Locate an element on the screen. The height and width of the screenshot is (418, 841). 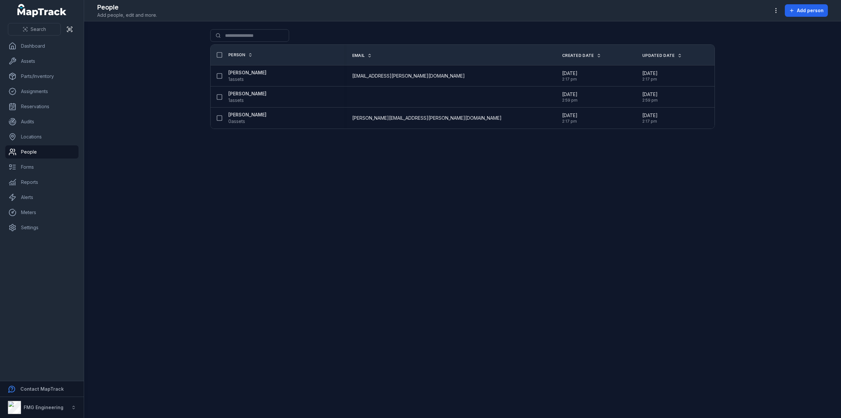
a: Alerts is located at coordinates (42, 197).